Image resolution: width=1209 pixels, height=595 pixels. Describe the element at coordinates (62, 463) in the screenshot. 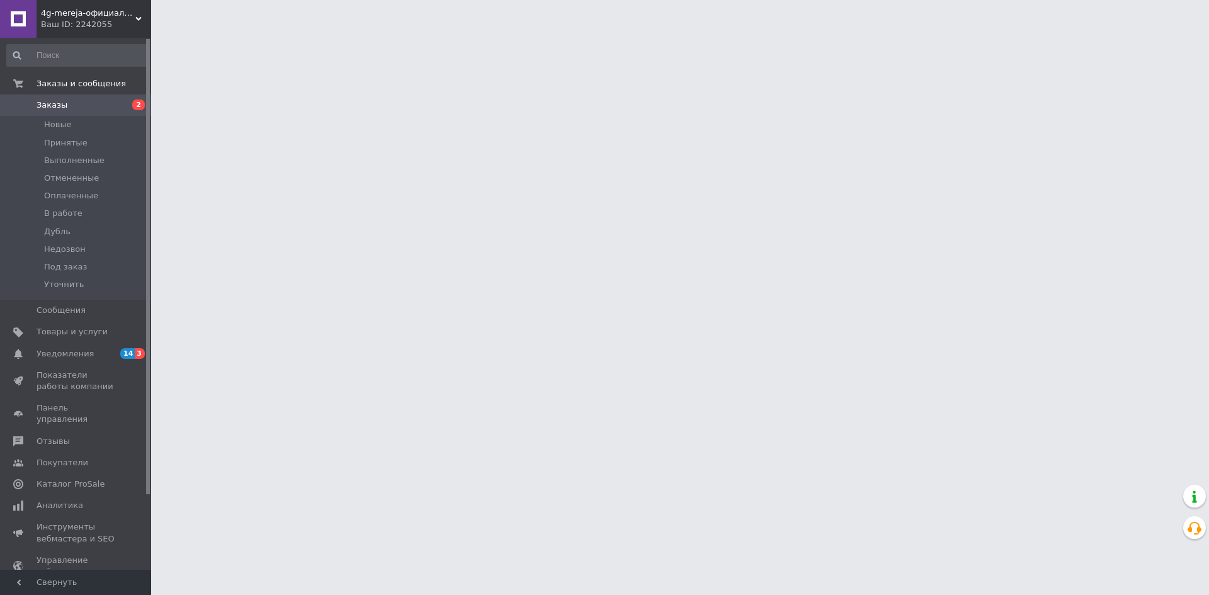

I see `span: Покупатели` at that location.